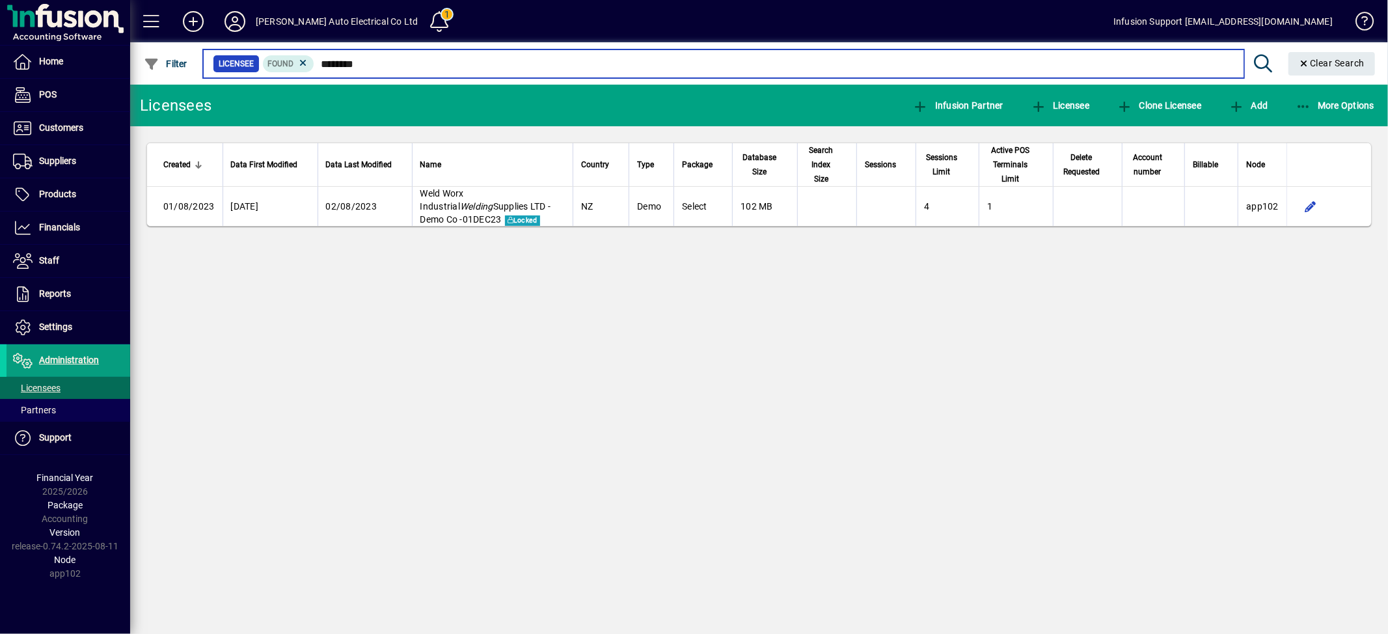  Describe the element at coordinates (765, 165) in the screenshot. I see `div: Database Size` at that location.